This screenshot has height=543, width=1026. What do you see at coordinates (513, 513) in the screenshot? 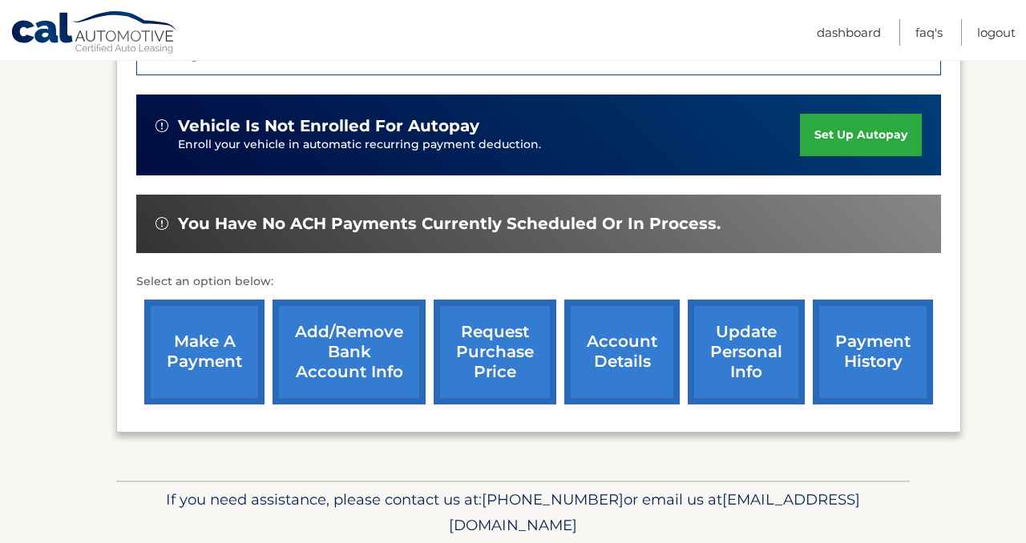
I see `p: If you need assistance, please contact us at: or email us at` at bounding box center [513, 513].